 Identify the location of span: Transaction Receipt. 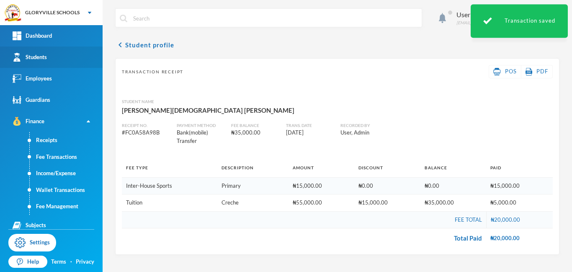
(153, 72).